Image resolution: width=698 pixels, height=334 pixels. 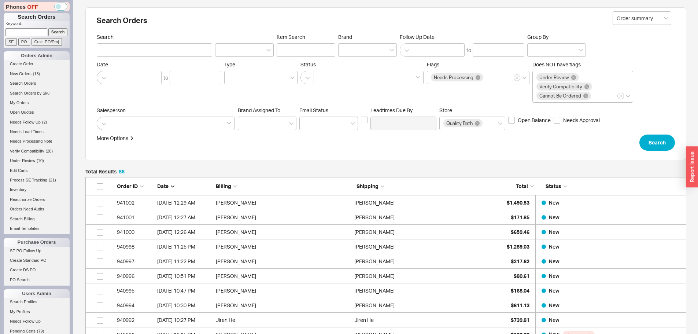 What do you see at coordinates (37, 93) in the screenshot?
I see `a: Search Orders by Sku` at bounding box center [37, 93].